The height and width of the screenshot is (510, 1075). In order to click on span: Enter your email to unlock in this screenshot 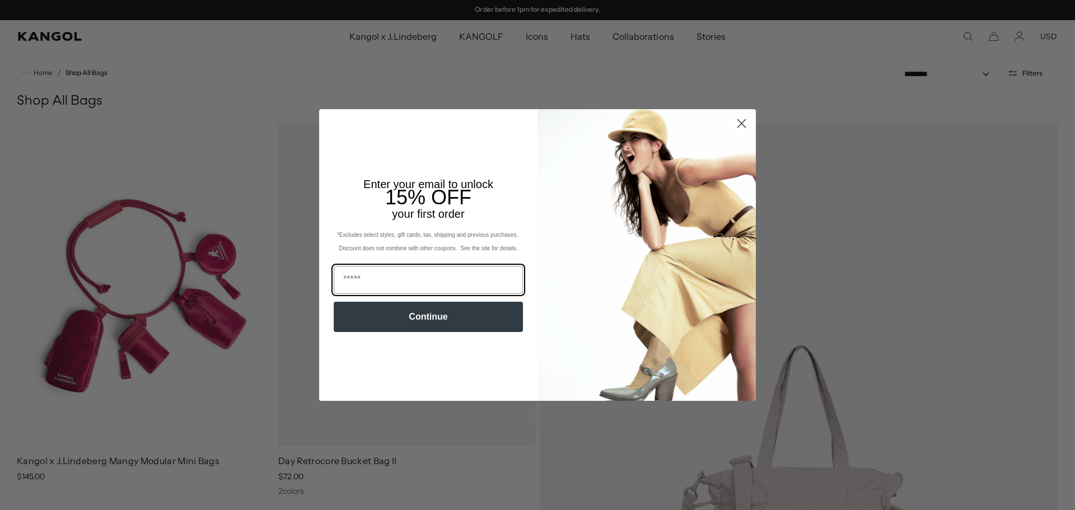, I will do `click(428, 184)`.